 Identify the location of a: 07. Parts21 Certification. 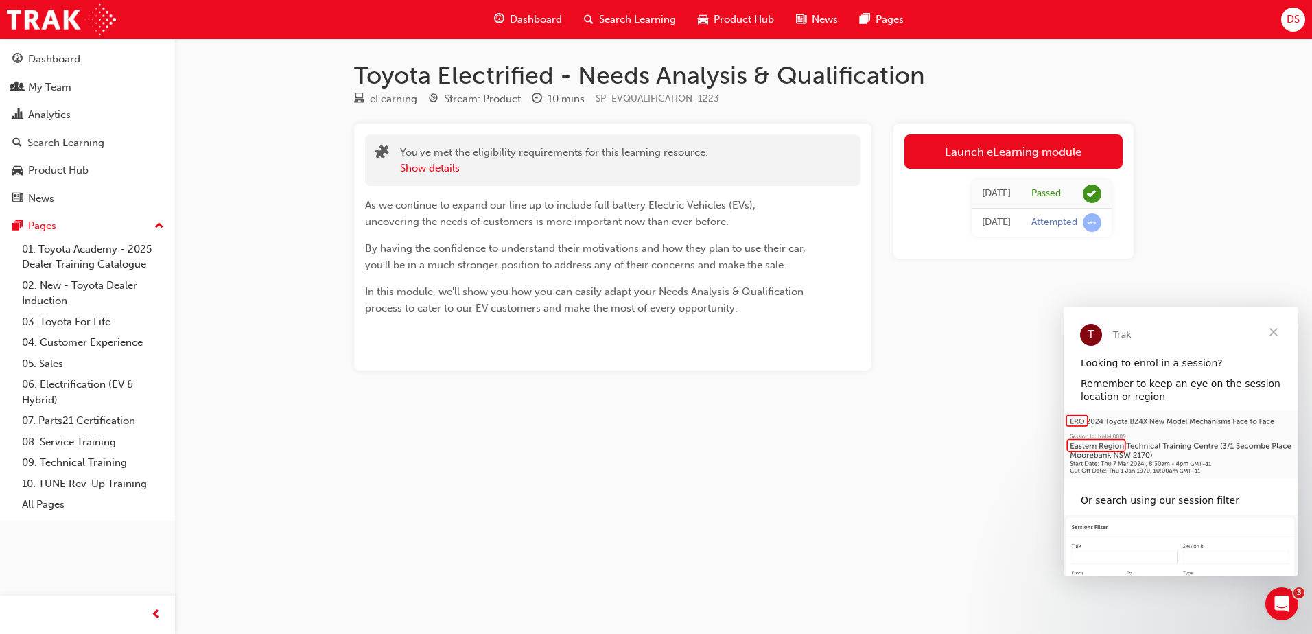
(93, 421).